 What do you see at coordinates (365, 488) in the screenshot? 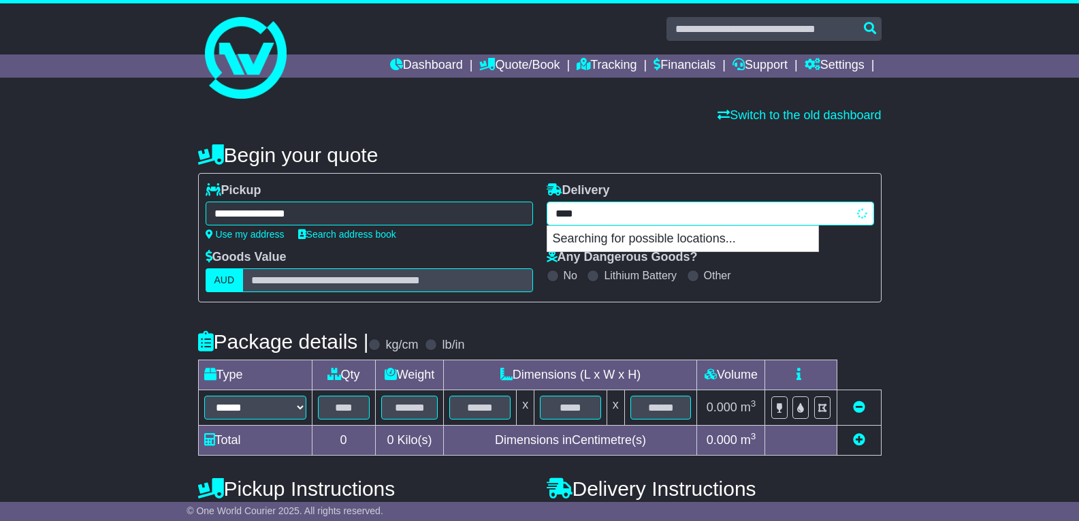
I see `h4: Pickup Instructions` at bounding box center [365, 488].